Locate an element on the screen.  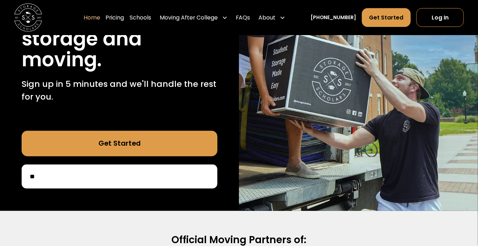
h1: Stress free student storage and moving. is located at coordinates (119, 39).